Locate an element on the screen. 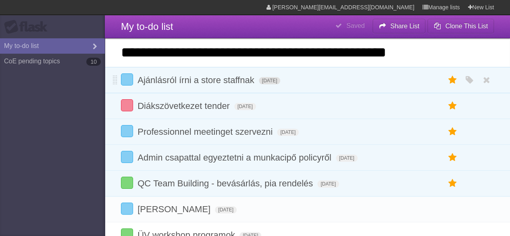 The height and width of the screenshot is (236, 510). span: Ajánlásról írni a store staffnak is located at coordinates (197, 80).